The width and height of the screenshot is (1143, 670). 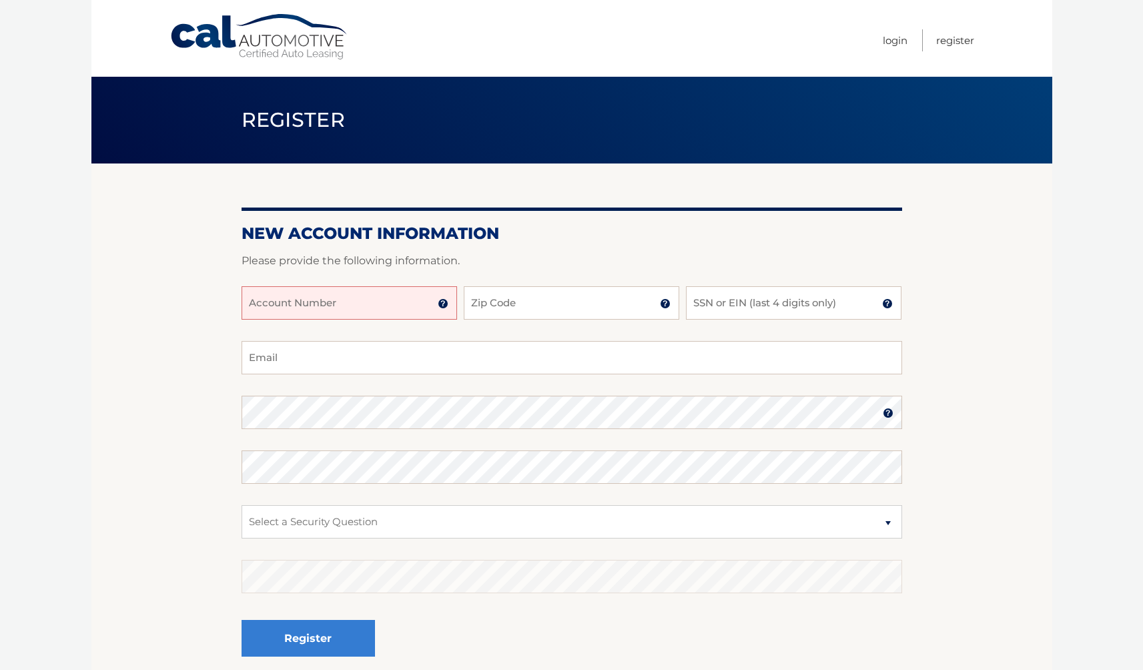 I want to click on p: Please provide the following information., so click(x=572, y=261).